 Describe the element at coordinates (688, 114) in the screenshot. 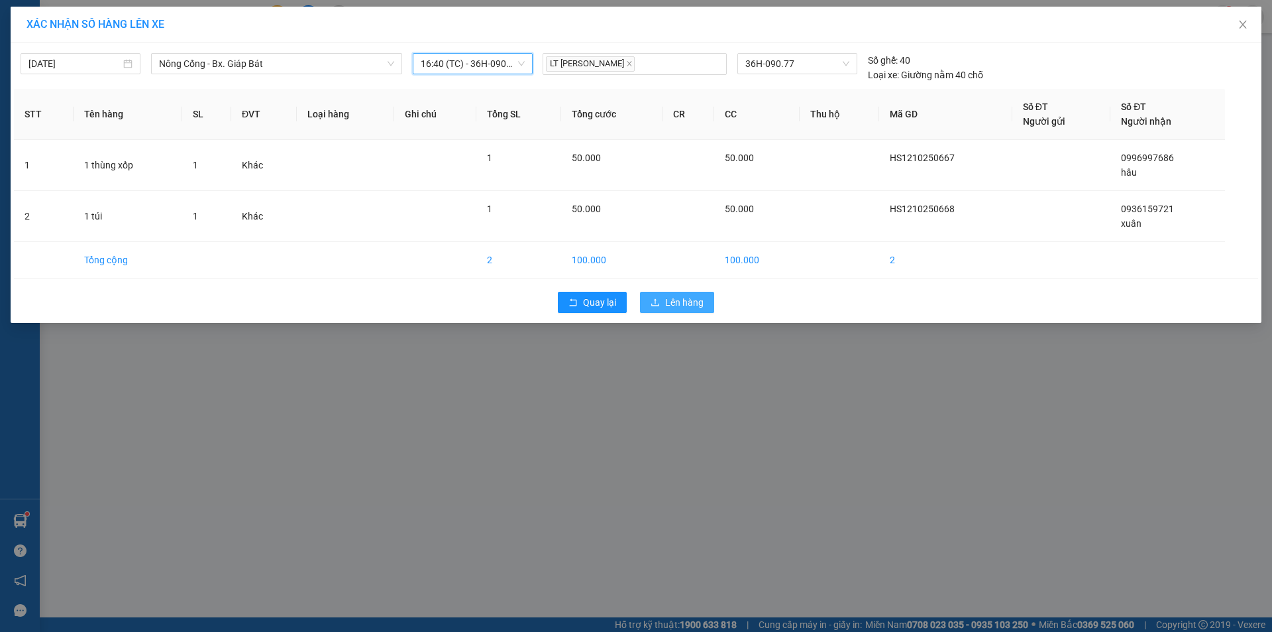

I see `th: CR` at that location.